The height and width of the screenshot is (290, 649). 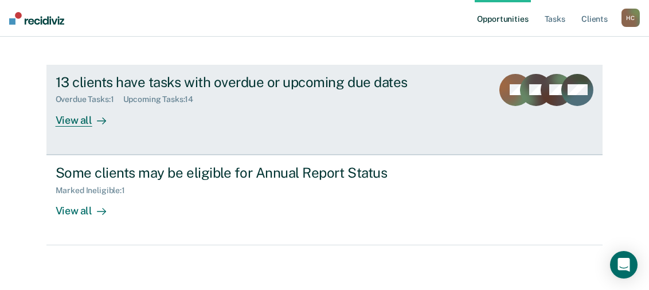 What do you see at coordinates (257, 82) in the screenshot?
I see `div: 13 clients have tasks with overdue or upcoming due dates` at bounding box center [257, 82].